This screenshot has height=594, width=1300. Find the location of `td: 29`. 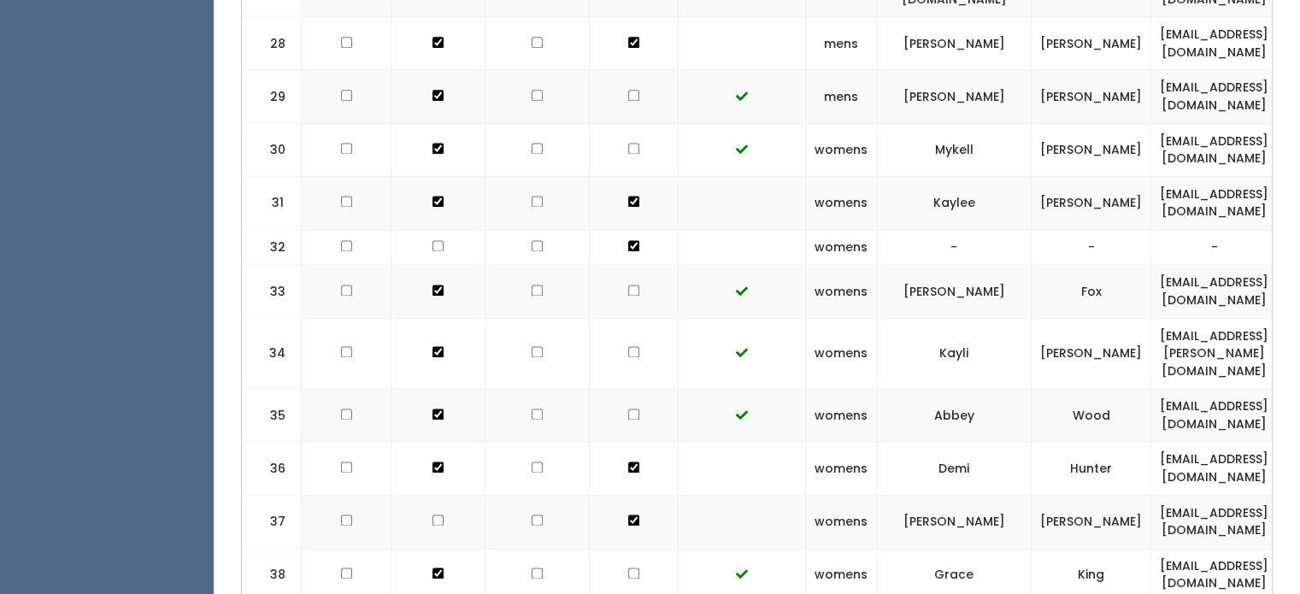

td: 29 is located at coordinates (272, 97).